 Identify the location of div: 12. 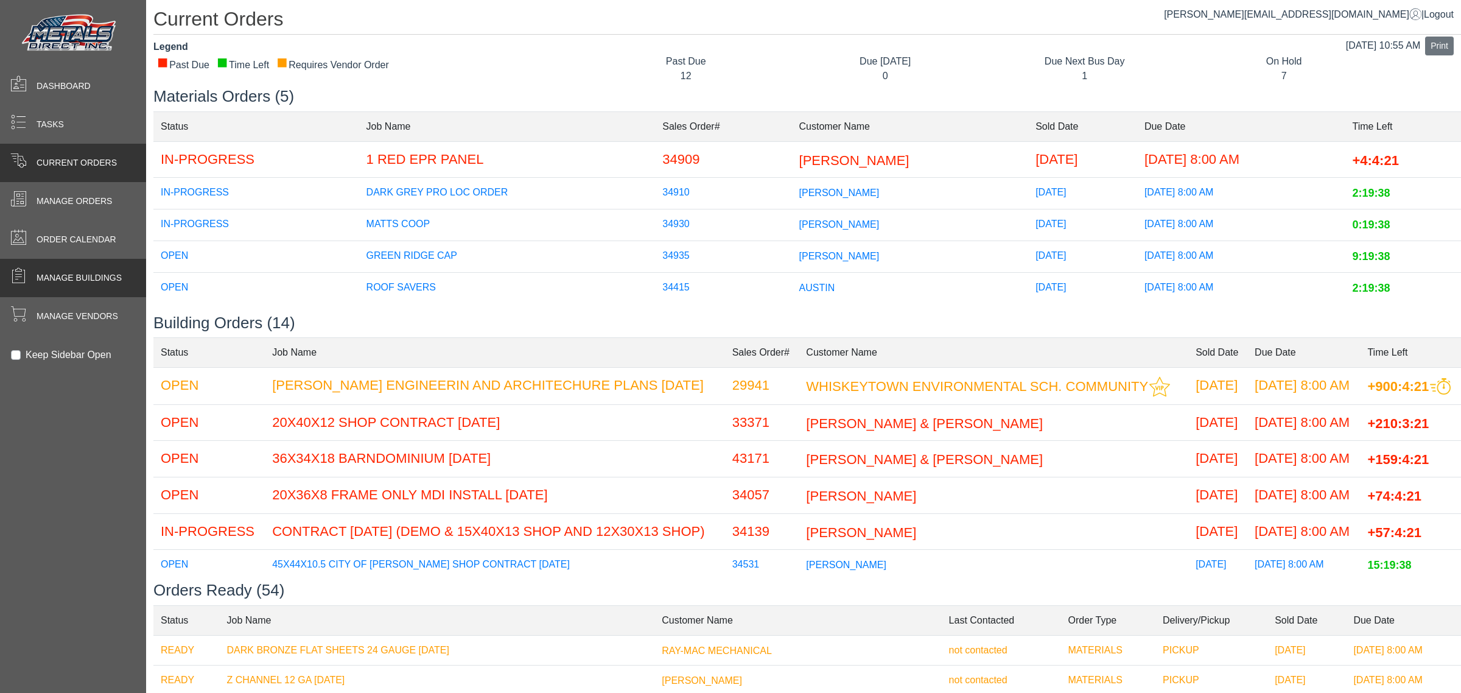
(685, 76).